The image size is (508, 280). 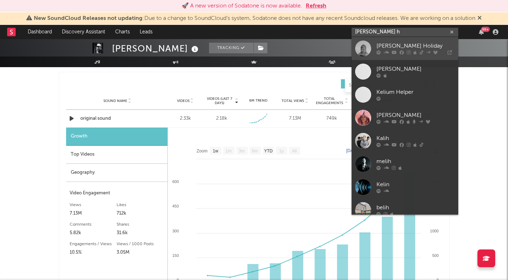 I want to click on div: 10.5%, so click(x=93, y=253).